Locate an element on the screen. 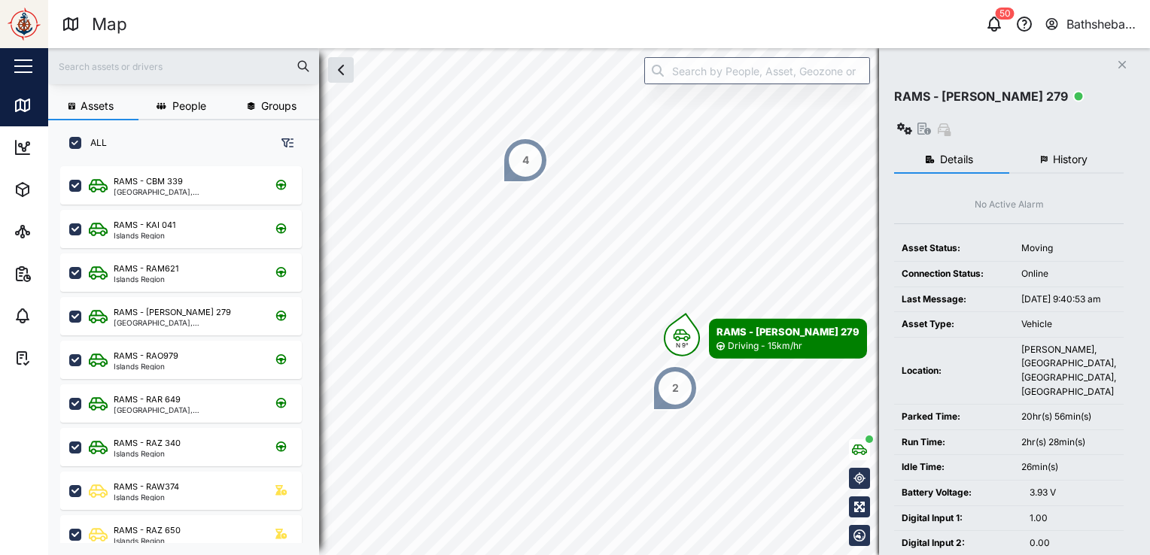 This screenshot has width=1150, height=555. div: RAMS - RAO979 is located at coordinates (146, 356).